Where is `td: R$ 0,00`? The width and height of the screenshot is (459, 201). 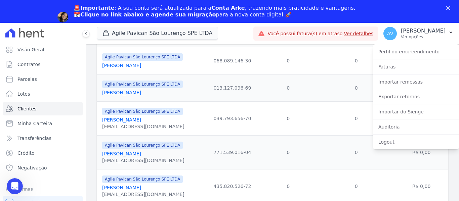
td: R$ 0,00 is located at coordinates (421, 152).